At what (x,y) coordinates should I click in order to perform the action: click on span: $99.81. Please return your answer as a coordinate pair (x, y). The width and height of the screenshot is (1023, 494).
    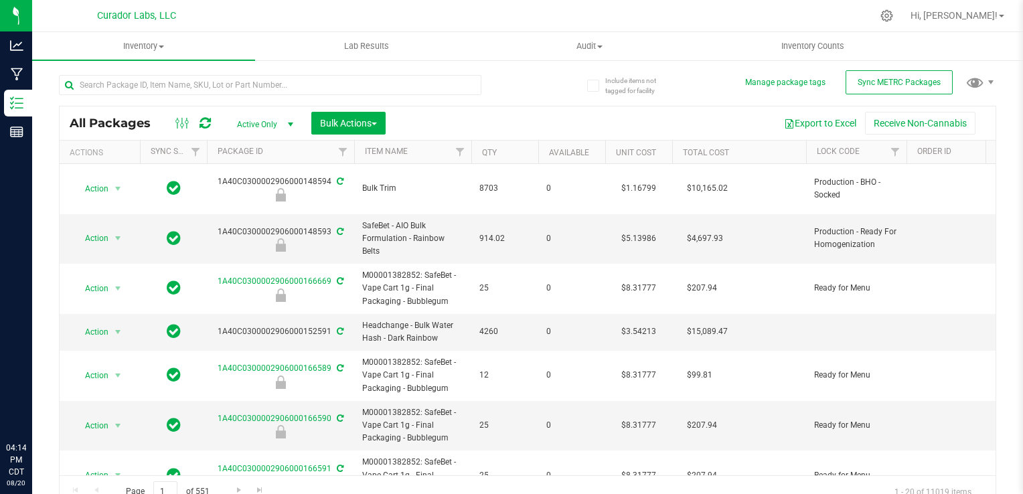
    Looking at the image, I should click on (699, 375).